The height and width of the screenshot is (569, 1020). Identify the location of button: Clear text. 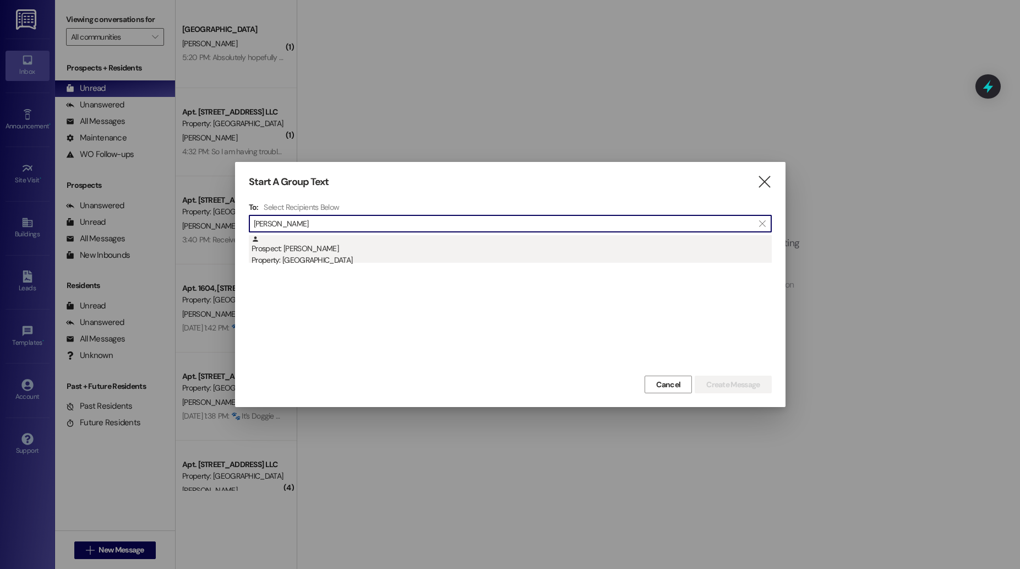
(762, 224).